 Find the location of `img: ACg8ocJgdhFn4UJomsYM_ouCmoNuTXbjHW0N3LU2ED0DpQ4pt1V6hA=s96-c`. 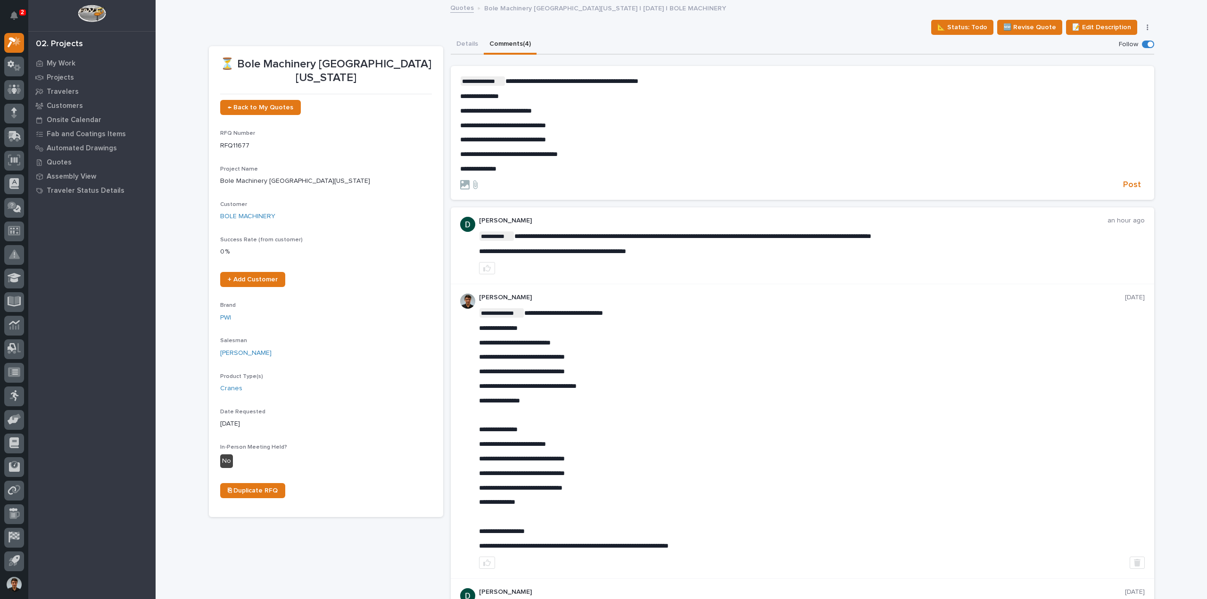

img: ACg8ocJgdhFn4UJomsYM_ouCmoNuTXbjHW0N3LU2ED0DpQ4pt1V6hA=s96-c is located at coordinates (468, 224).